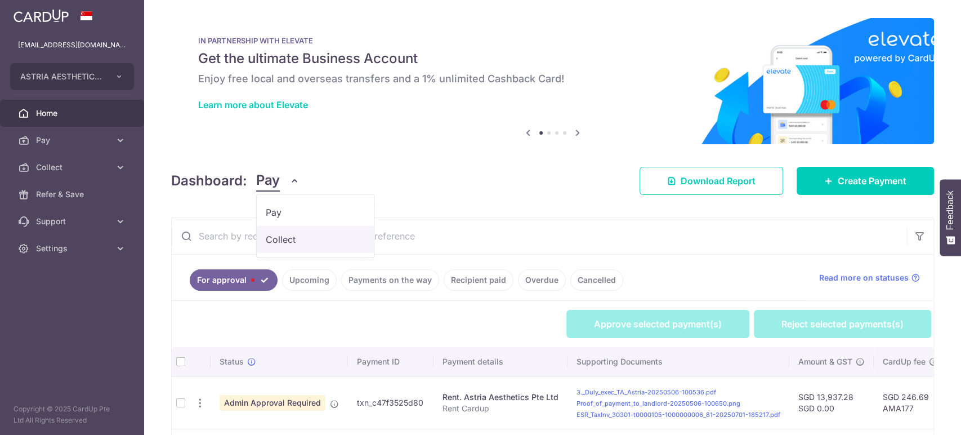  I want to click on a: 3._Duly_exec_TA_Astria-20250506-100536.pdf, so click(646, 392).